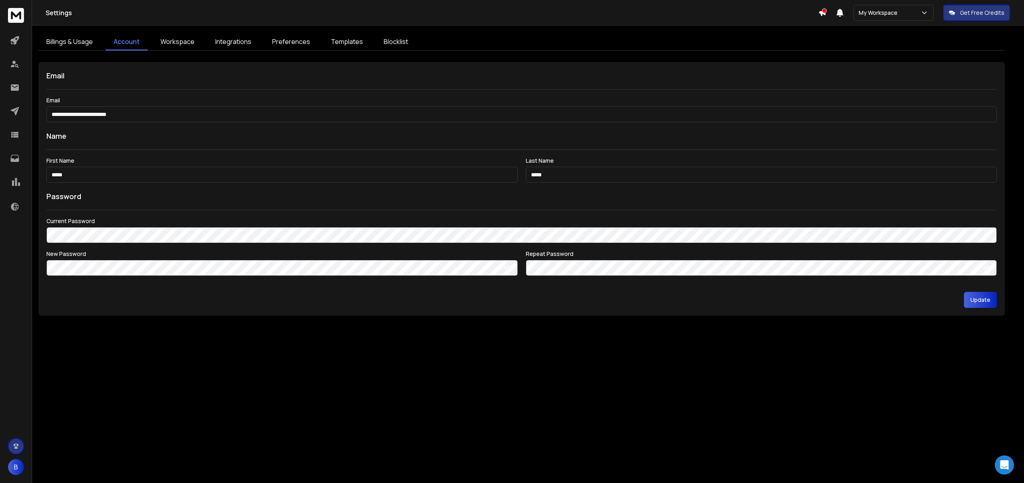  I want to click on p: Get Free Credits, so click(982, 13).